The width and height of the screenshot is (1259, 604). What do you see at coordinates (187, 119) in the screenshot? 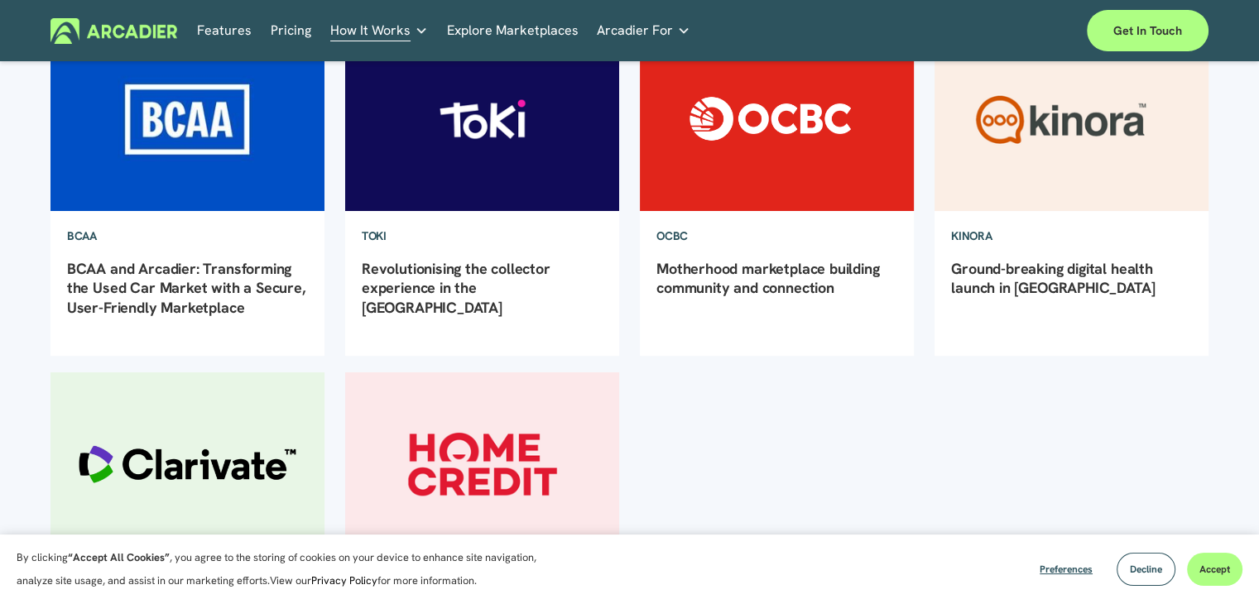
I see `img: BCAA and Arcadier: Transforming the Used Car Market with a Secure, User-Friendly Marketplace` at bounding box center [187, 119].